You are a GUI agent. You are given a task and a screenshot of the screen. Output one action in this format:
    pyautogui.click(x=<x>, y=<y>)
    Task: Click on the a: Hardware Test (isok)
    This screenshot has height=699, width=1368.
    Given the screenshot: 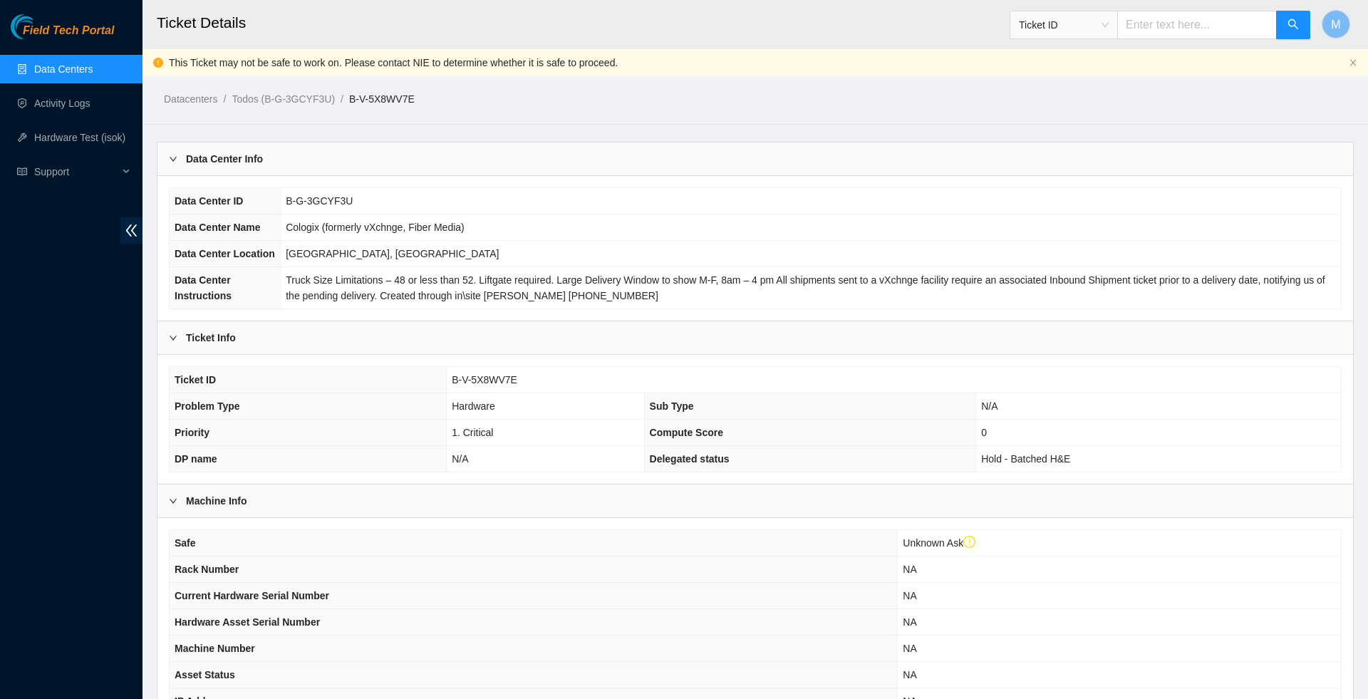 What is the action you would take?
    pyautogui.click(x=80, y=138)
    